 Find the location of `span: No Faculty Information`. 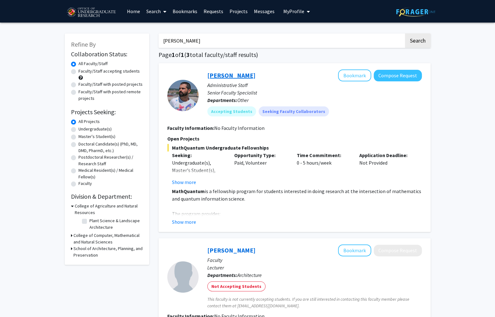

span: No Faculty Information is located at coordinates (239, 128).